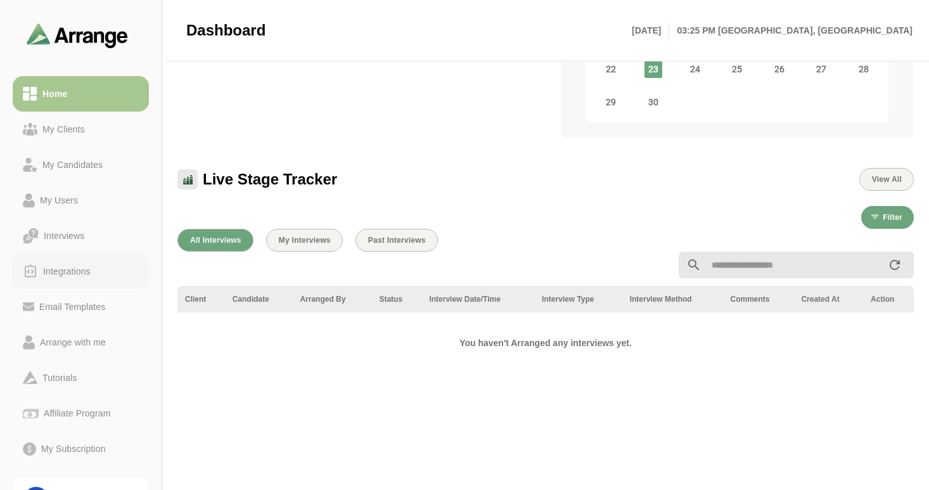 The width and height of the screenshot is (929, 490). What do you see at coordinates (81, 94) in the screenshot?
I see `a: Home` at bounding box center [81, 94].